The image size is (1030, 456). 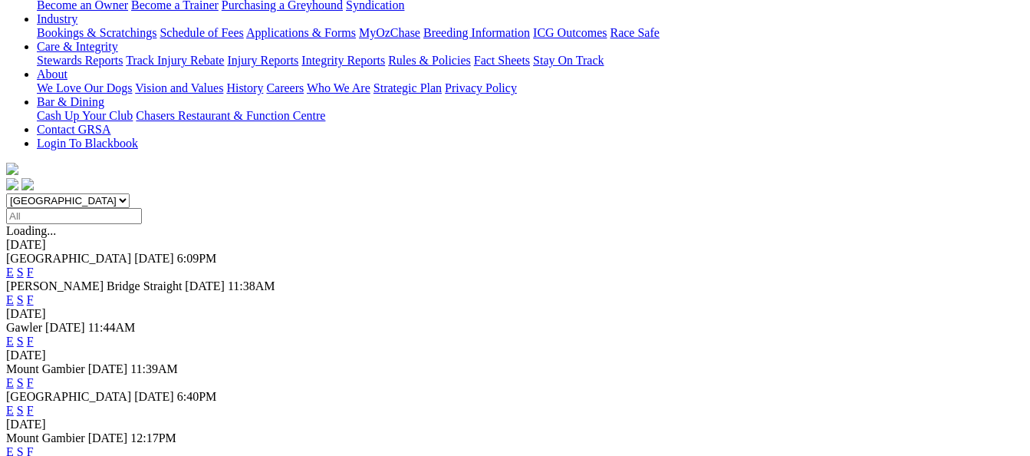 What do you see at coordinates (84, 115) in the screenshot?
I see `a: Cash Up Your Club` at bounding box center [84, 115].